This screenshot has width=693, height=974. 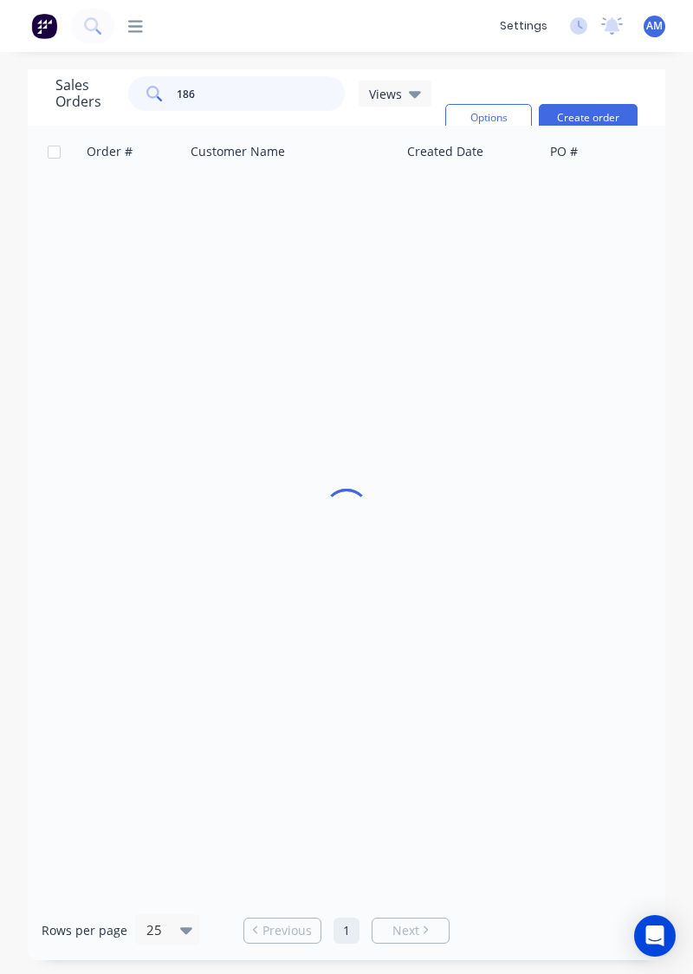 What do you see at coordinates (237, 152) in the screenshot?
I see `div: Customer Name` at bounding box center [237, 152].